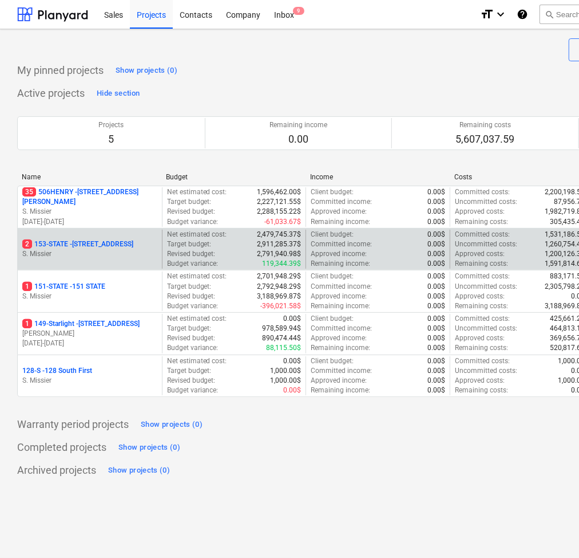  What do you see at coordinates (279, 276) in the screenshot?
I see `p: 2,701,948.29$` at bounding box center [279, 276].